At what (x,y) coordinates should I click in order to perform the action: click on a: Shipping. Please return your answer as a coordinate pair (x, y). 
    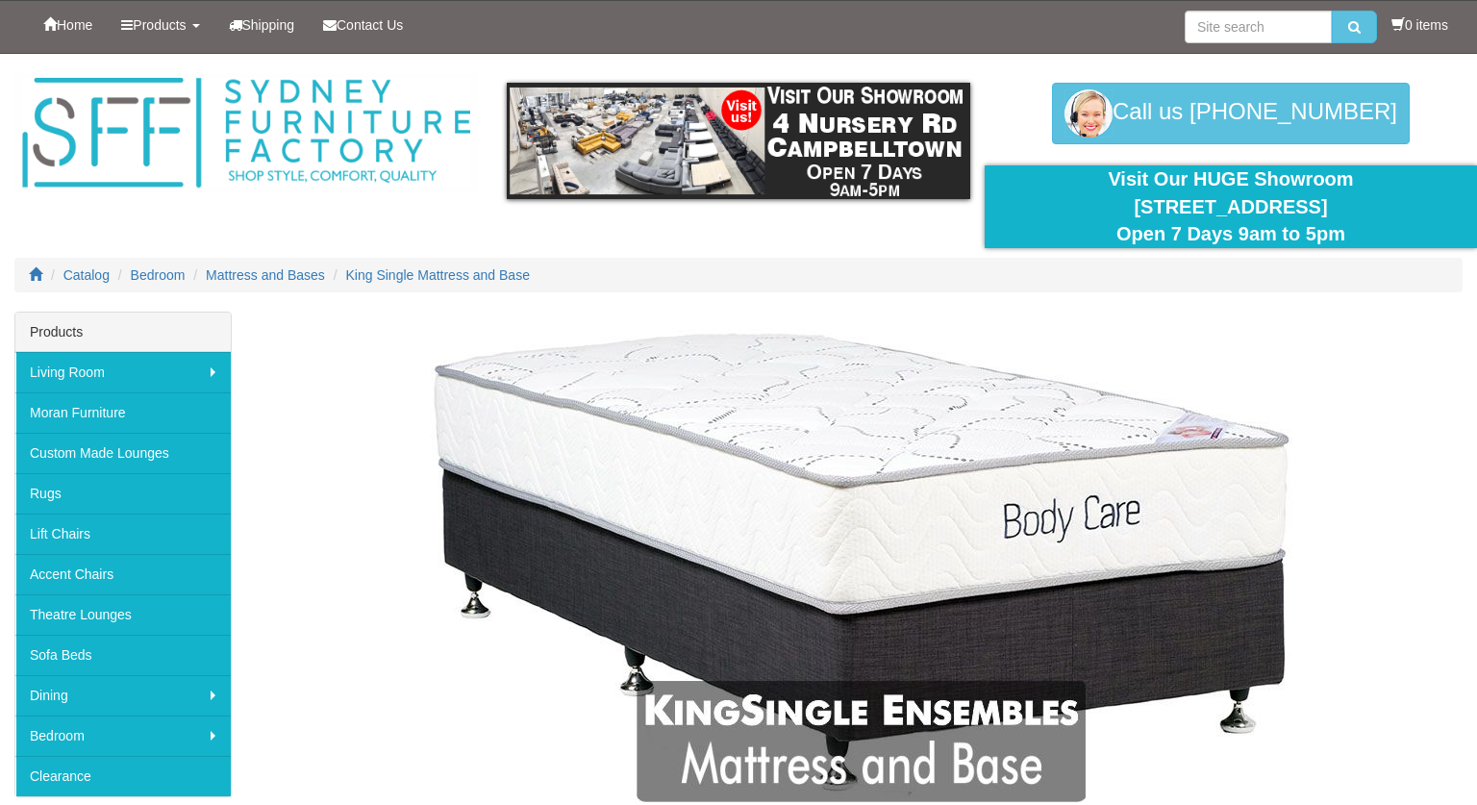
    Looking at the image, I should click on (262, 25).